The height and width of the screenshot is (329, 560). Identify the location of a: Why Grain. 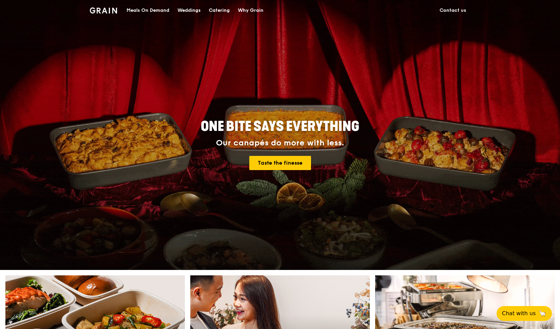
(251, 10).